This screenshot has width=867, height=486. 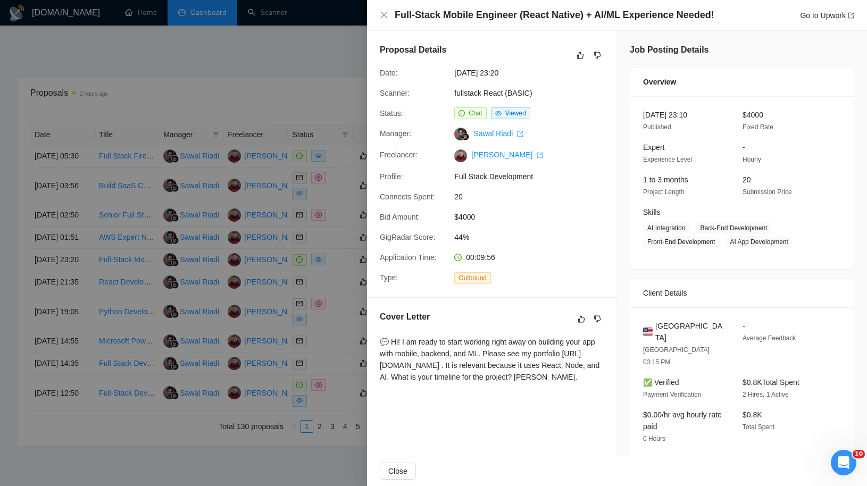 I want to click on span: $0.8K Total Spent, so click(x=771, y=382).